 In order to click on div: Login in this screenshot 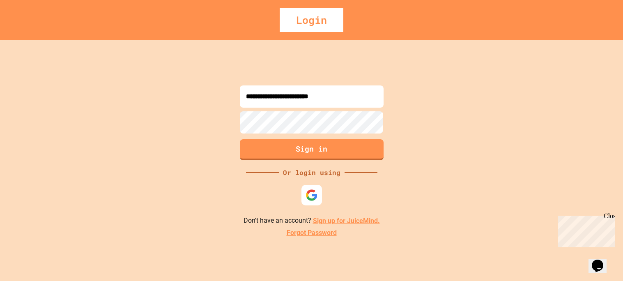, I will do `click(311, 20)`.